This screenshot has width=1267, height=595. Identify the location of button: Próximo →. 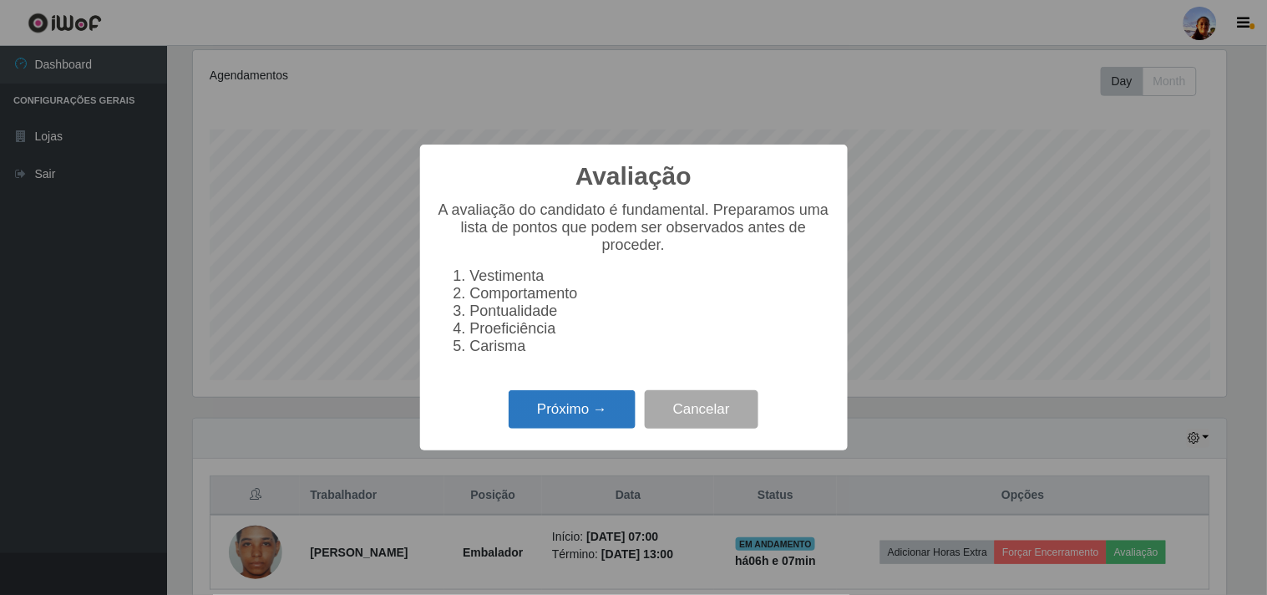
(572, 409).